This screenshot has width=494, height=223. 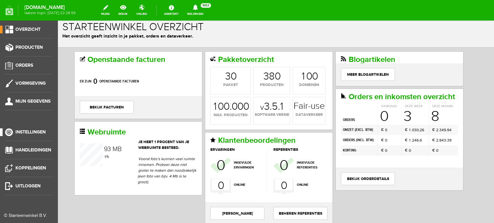 I want to click on span: dataverkeer, so click(x=251, y=95).